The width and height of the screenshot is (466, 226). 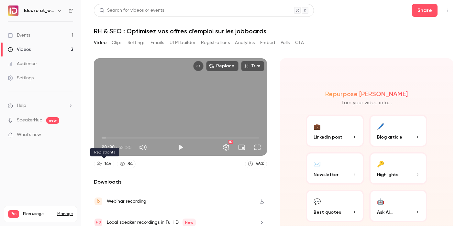 I want to click on a: SpeakerHub, so click(x=29, y=120).